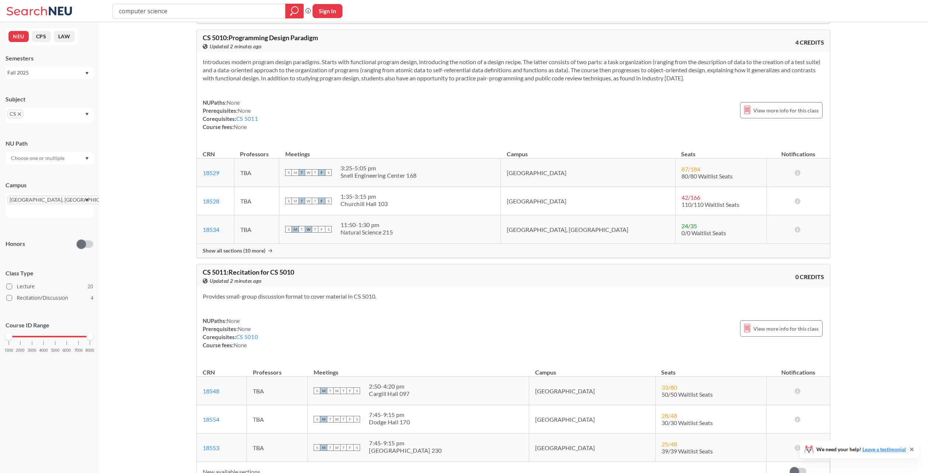 This screenshot has height=473, width=928. Describe the element at coordinates (211, 447) in the screenshot. I see `a: 18553` at that location.